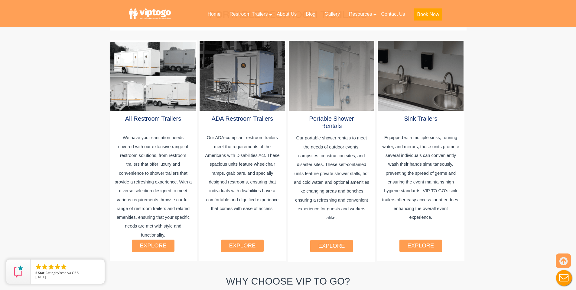  What do you see at coordinates (18, 272) in the screenshot?
I see `img: Review Rating` at bounding box center [18, 272].